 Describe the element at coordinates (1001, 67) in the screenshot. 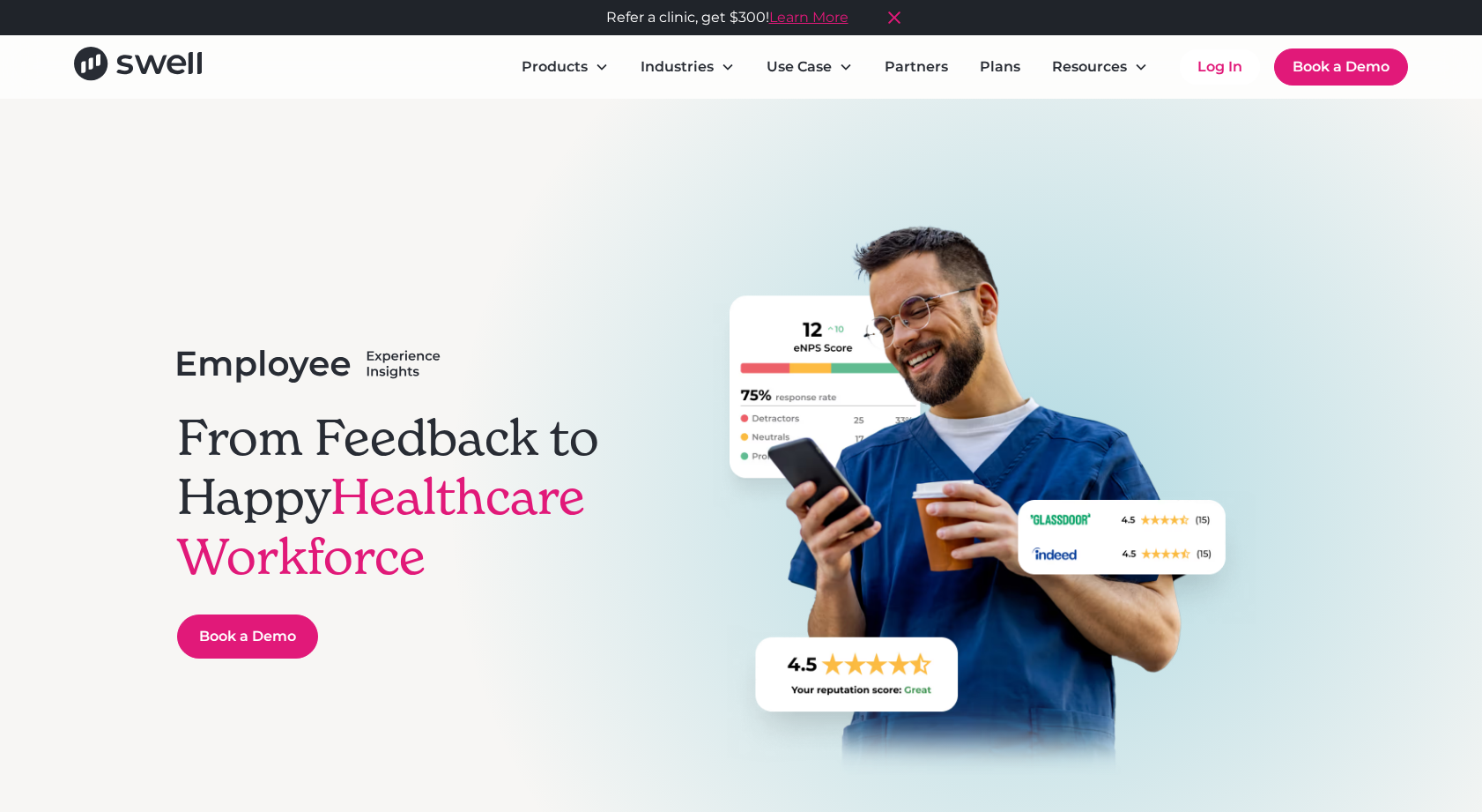

I see `a: Plans` at that location.